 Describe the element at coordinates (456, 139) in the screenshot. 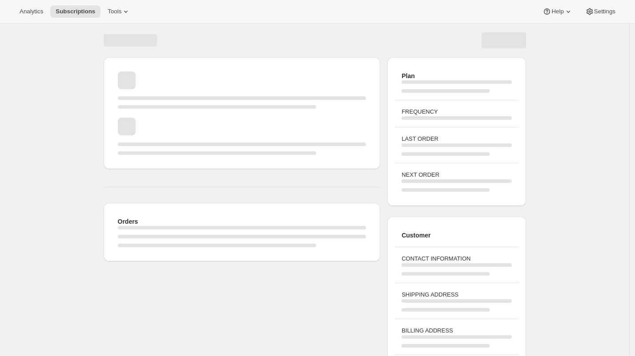

I see `h3: LAST ORDER` at that location.